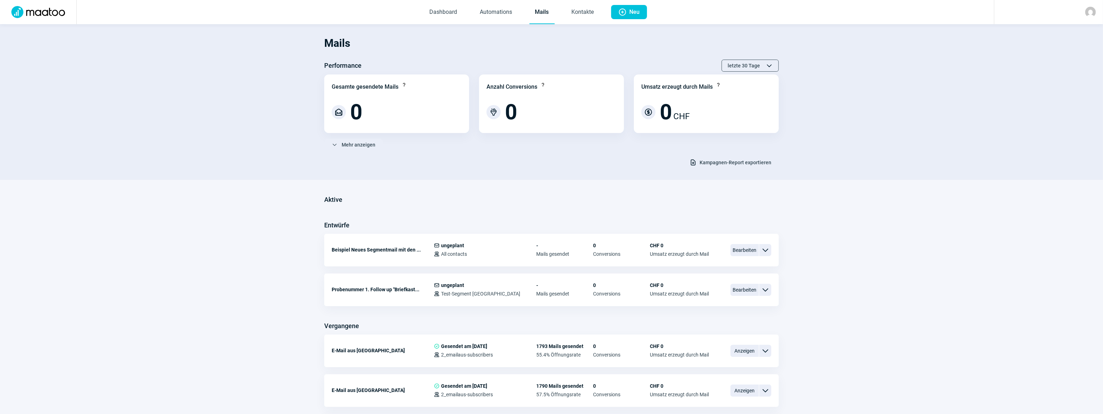 Image resolution: width=1103 pixels, height=414 pixels. What do you see at coordinates (743, 66) in the screenshot?
I see `span: letzte 30 Tage` at bounding box center [743, 66].